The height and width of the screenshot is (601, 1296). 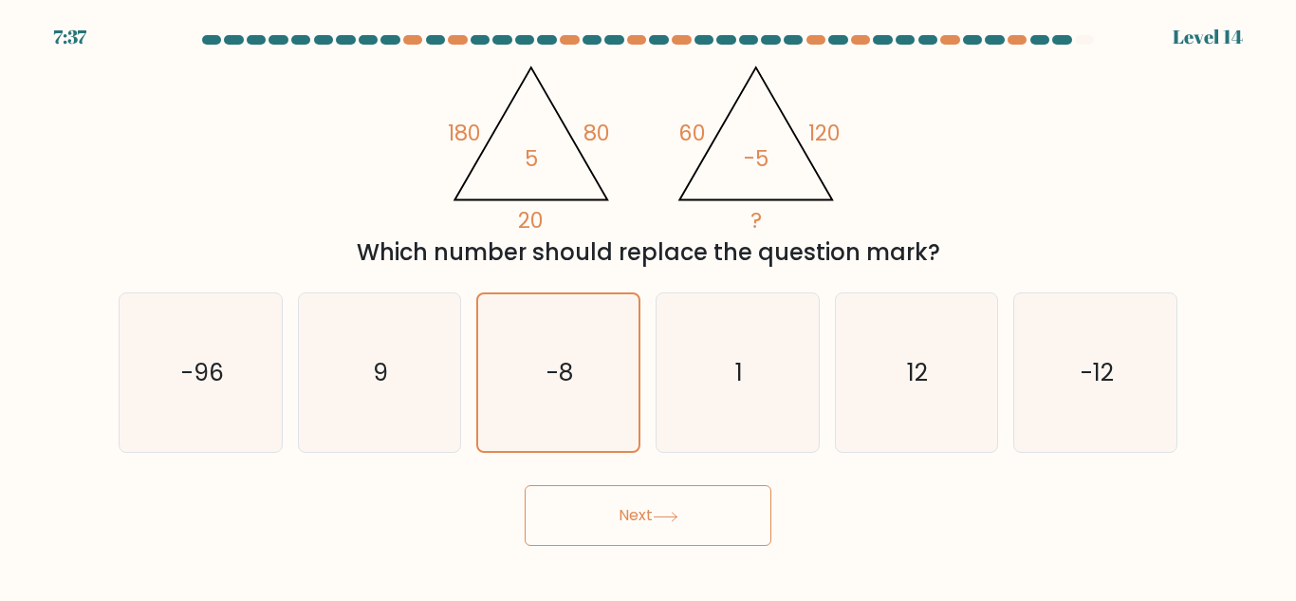 I want to click on div: Which number should replace the question mark?, so click(x=648, y=252).